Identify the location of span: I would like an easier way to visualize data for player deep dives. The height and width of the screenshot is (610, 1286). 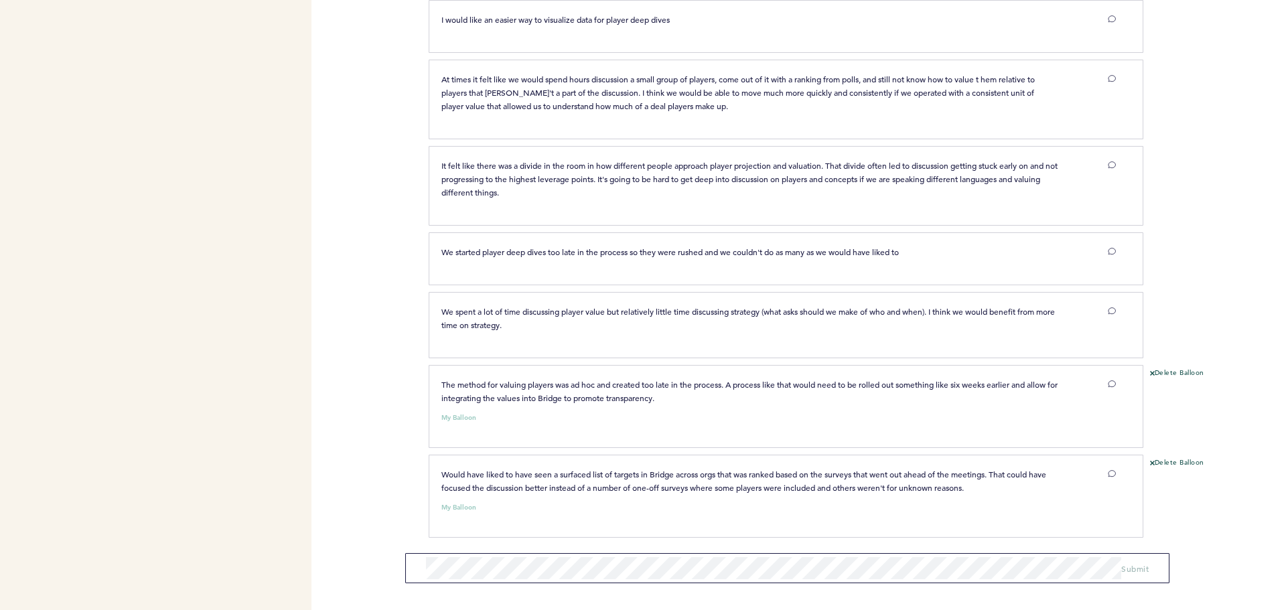
(555, 19).